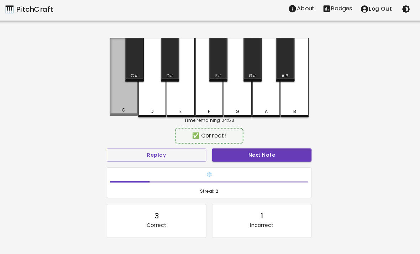 This screenshot has height=254, width=420. I want to click on div: 1, so click(262, 215).